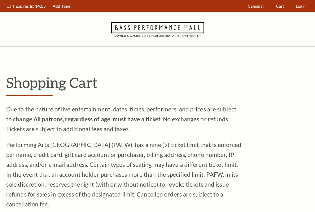 This screenshot has width=315, height=212. Describe the element at coordinates (97, 119) in the screenshot. I see `strong: All patrons, regardless of age, must have a ticket` at that location.